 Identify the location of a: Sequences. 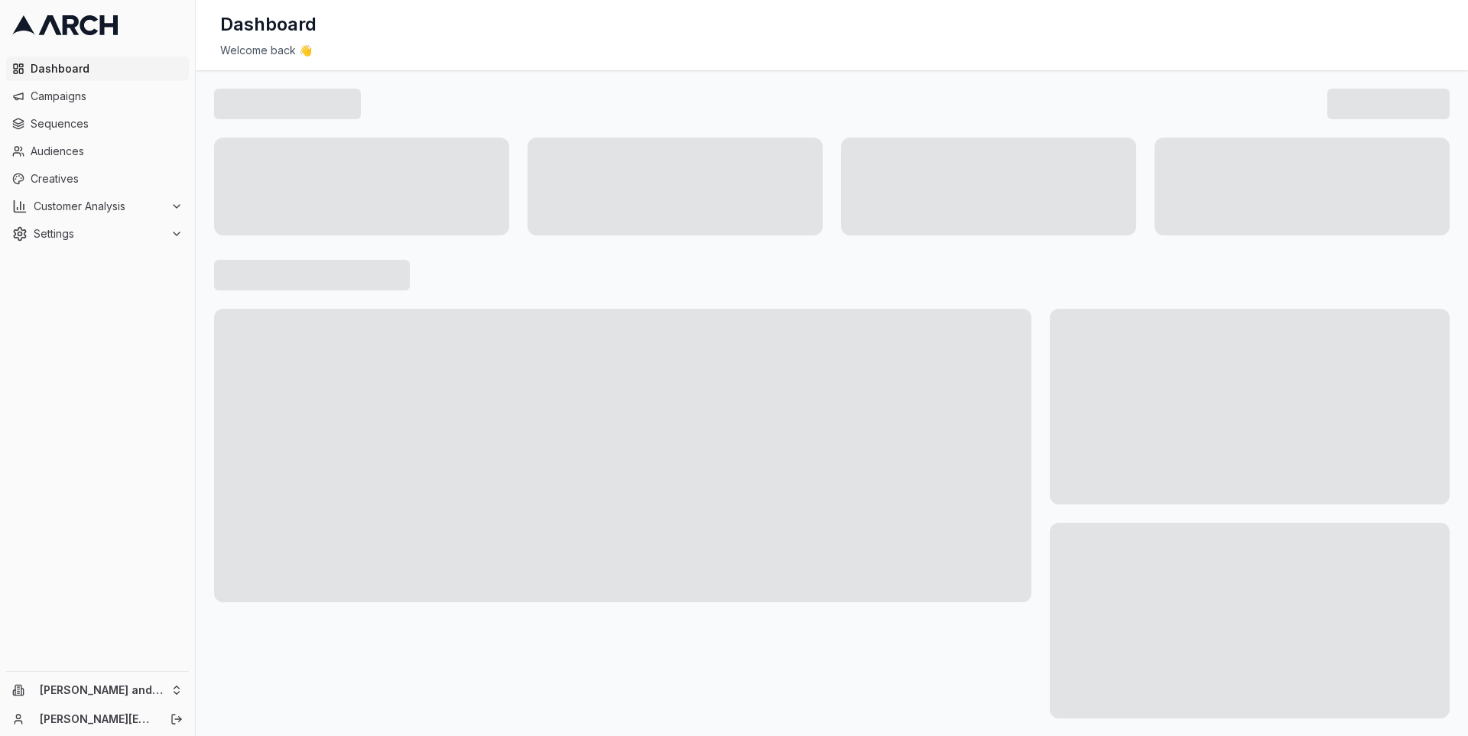
(97, 124).